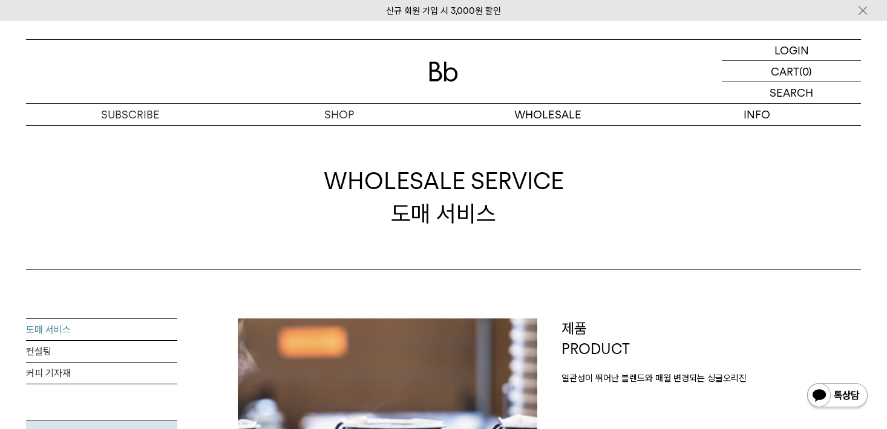 Image resolution: width=887 pixels, height=429 pixels. I want to click on p: LOGIN, so click(791, 50).